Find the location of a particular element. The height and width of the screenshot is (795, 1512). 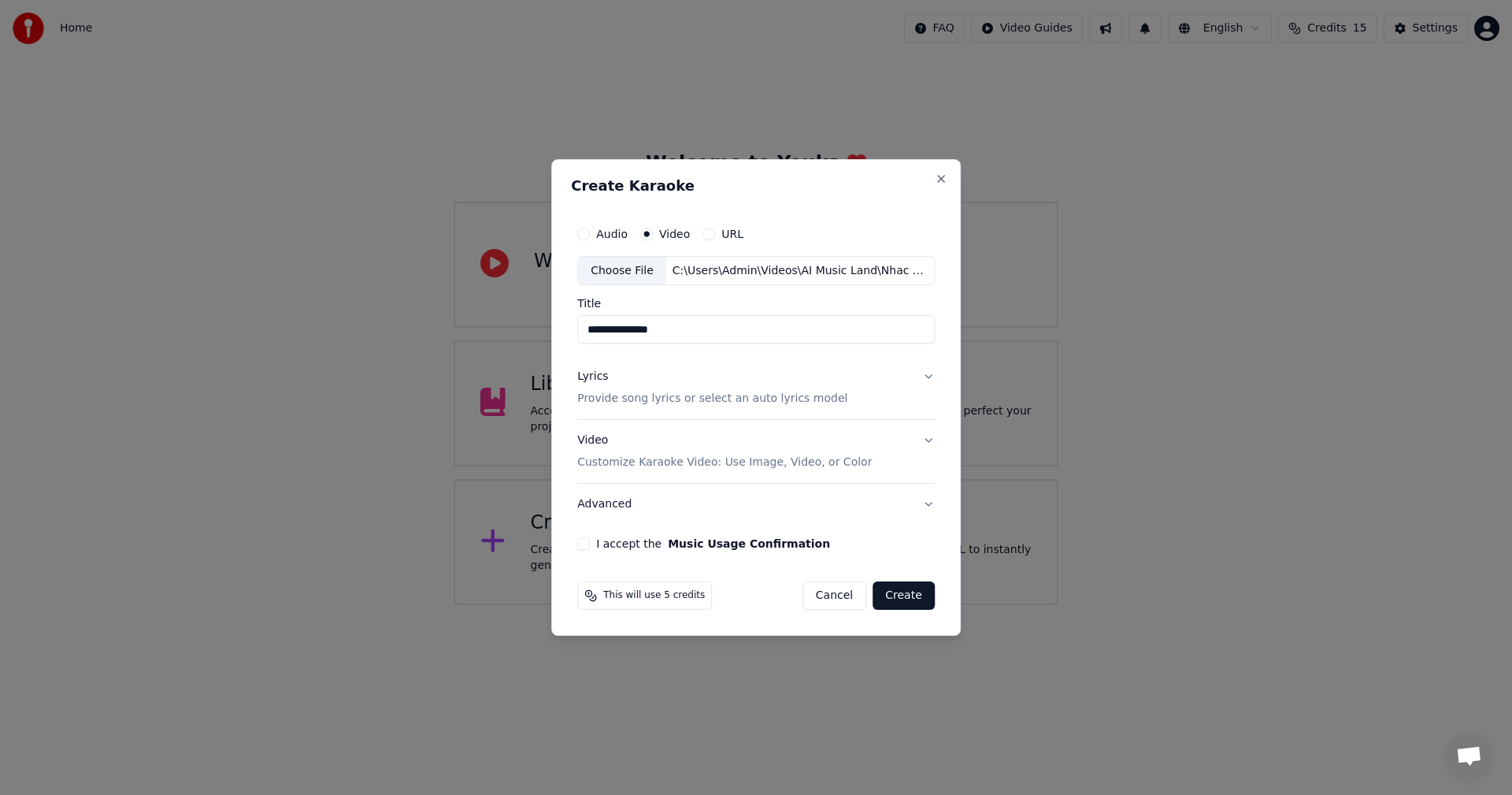

label: Title is located at coordinates (756, 304).